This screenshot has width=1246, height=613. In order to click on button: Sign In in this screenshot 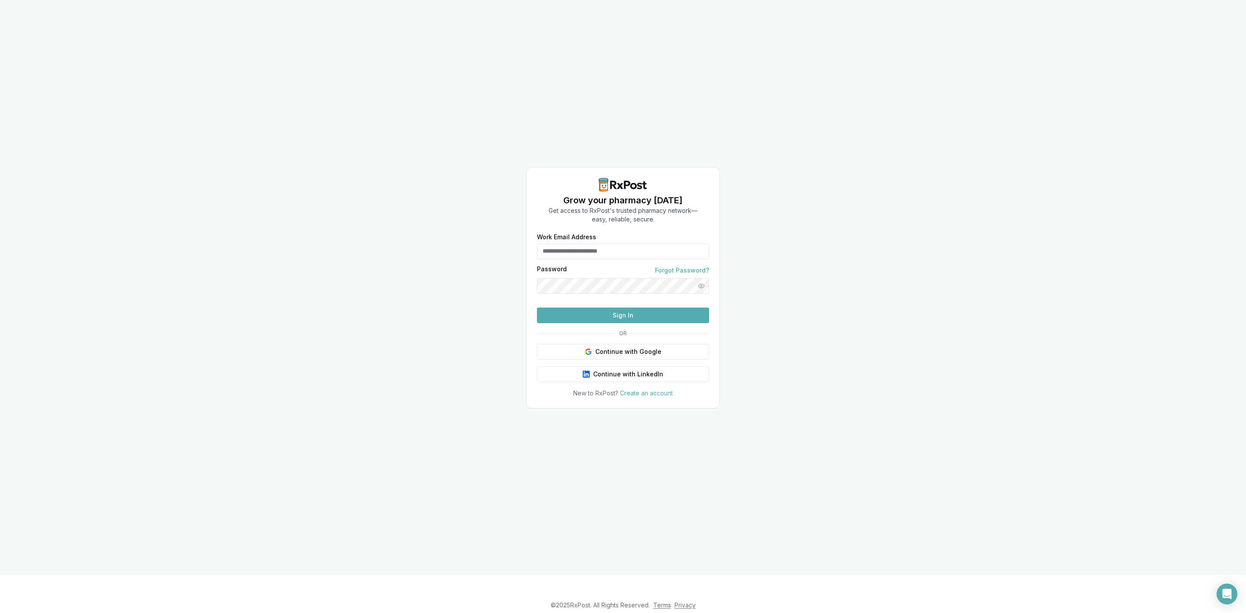, I will do `click(623, 315)`.